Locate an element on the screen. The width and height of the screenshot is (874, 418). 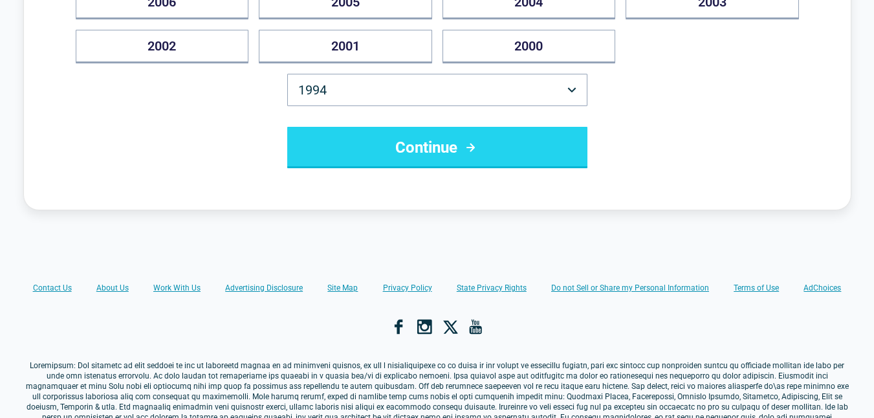
a: Contact Us is located at coordinates (52, 288).